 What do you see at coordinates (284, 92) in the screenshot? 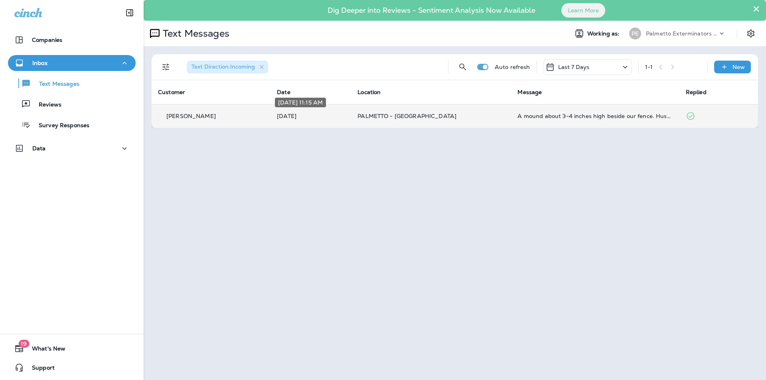
I see `span: Date` at bounding box center [284, 92].